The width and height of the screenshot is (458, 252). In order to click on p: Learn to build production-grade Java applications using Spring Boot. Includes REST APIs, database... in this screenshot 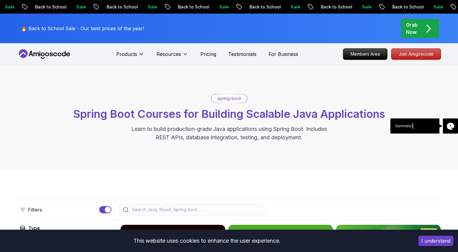, I will do `click(229, 133)`.